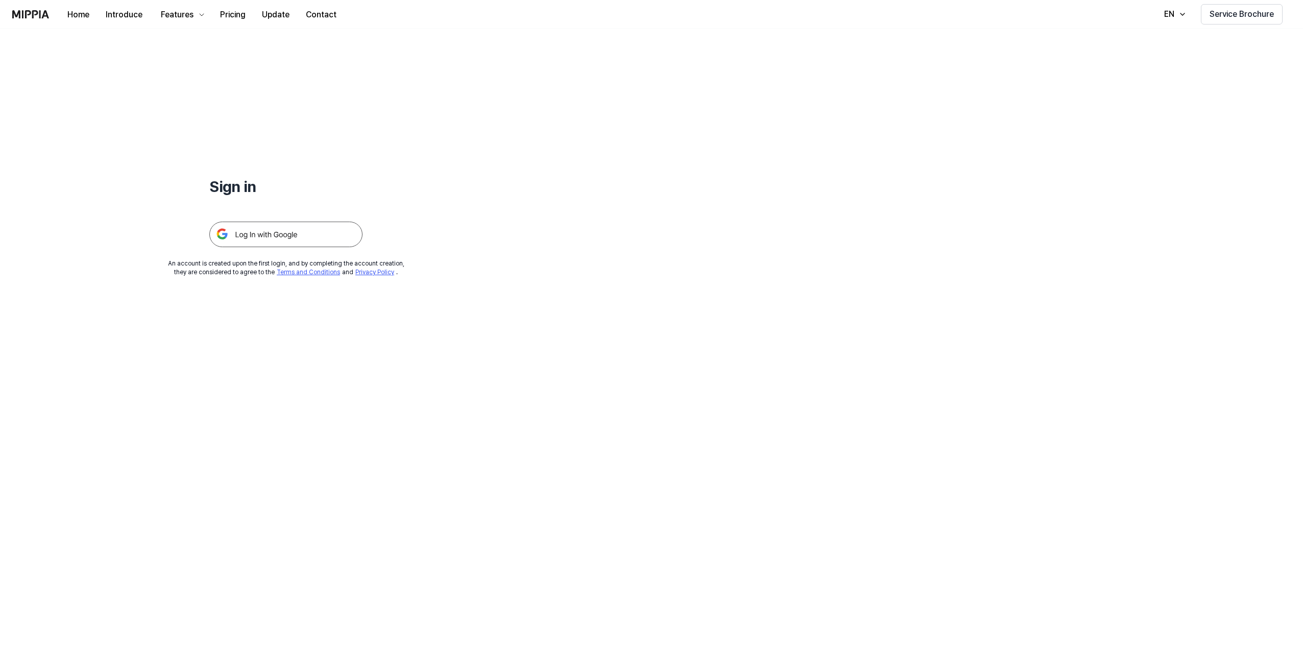 This screenshot has width=1303, height=649. Describe the element at coordinates (177, 15) in the screenshot. I see `div: Features` at that location.